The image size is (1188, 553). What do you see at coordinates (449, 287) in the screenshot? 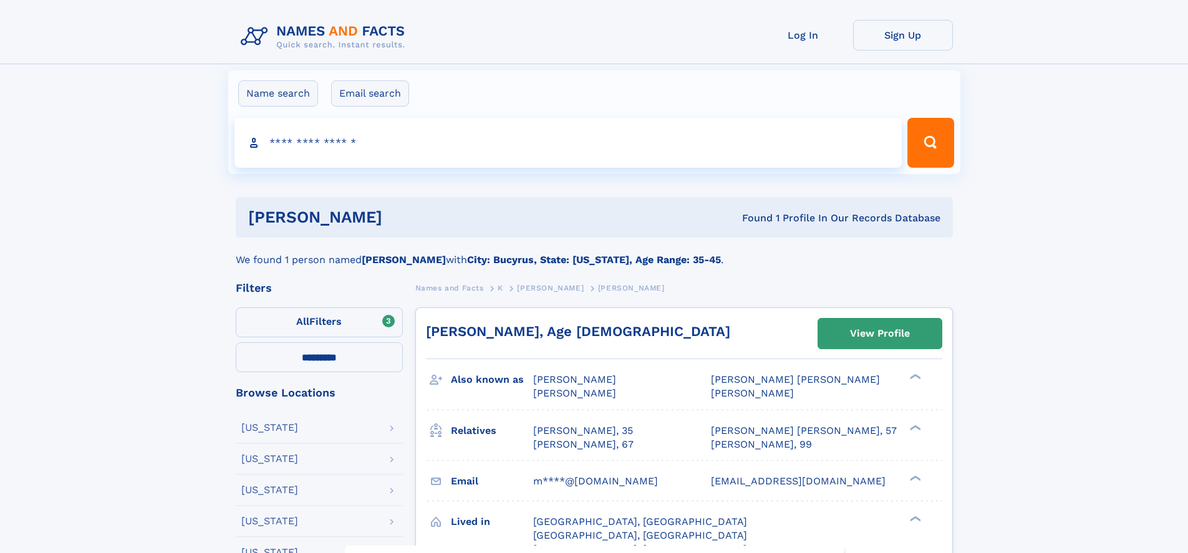
I see `a: Names and Facts` at bounding box center [449, 287].